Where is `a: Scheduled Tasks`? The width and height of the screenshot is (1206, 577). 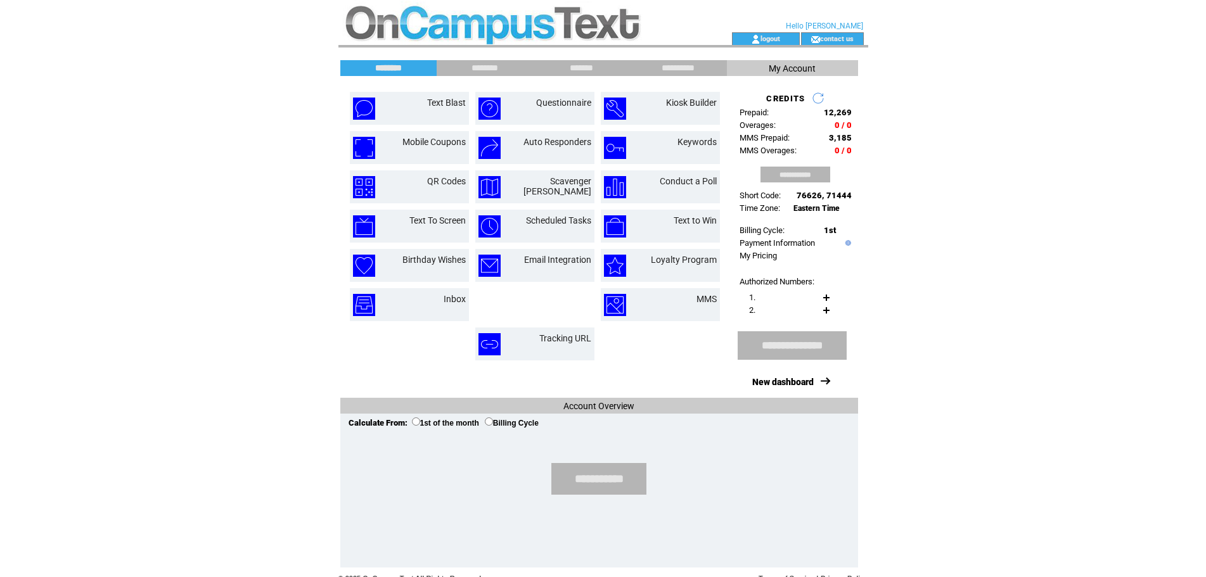
a: Scheduled Tasks is located at coordinates (558, 221).